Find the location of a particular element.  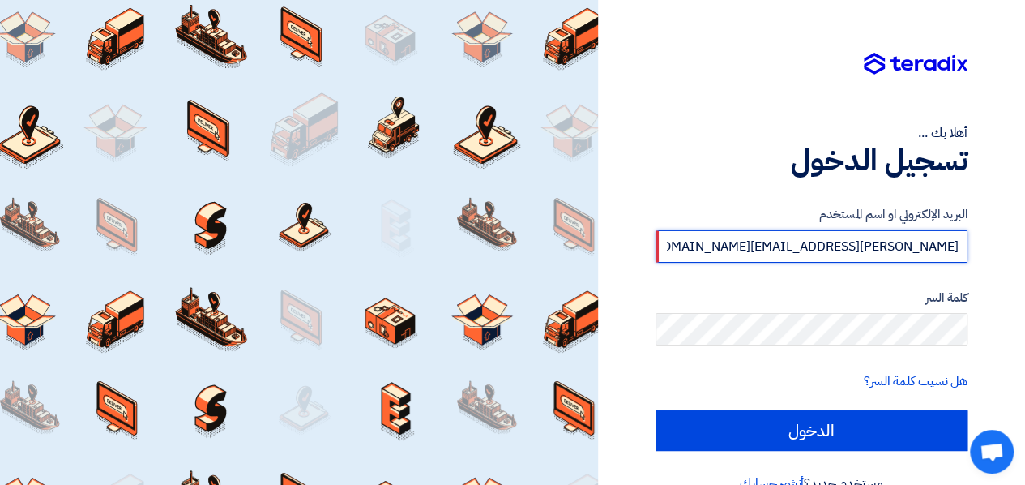

div: Open chat is located at coordinates (992, 451).